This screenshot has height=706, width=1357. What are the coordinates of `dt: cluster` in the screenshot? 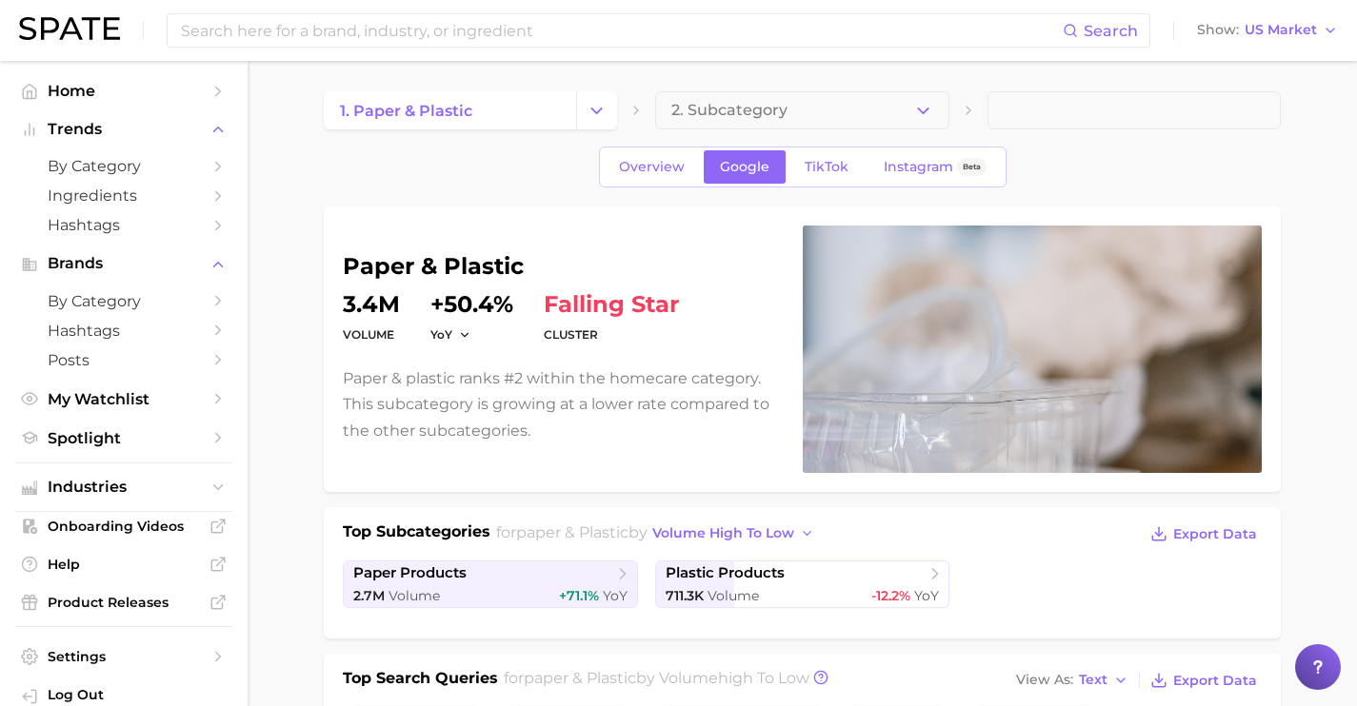 It's located at (611, 335).